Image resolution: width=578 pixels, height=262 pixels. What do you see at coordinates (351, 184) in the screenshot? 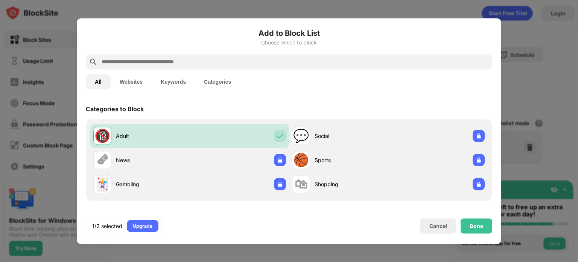
I see `div: Shopping` at bounding box center [351, 184].